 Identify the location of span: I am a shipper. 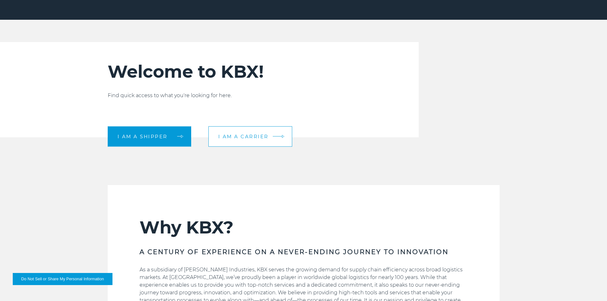
(142, 136).